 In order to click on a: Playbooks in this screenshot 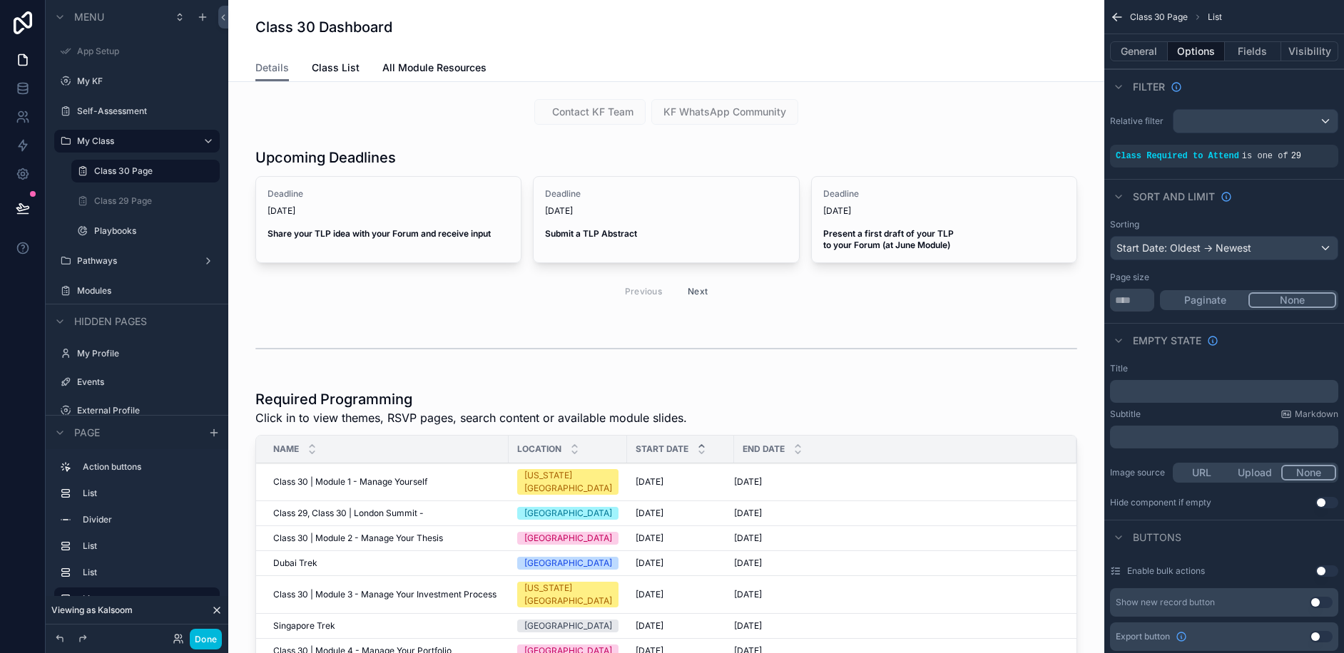, I will do `click(153, 231)`.